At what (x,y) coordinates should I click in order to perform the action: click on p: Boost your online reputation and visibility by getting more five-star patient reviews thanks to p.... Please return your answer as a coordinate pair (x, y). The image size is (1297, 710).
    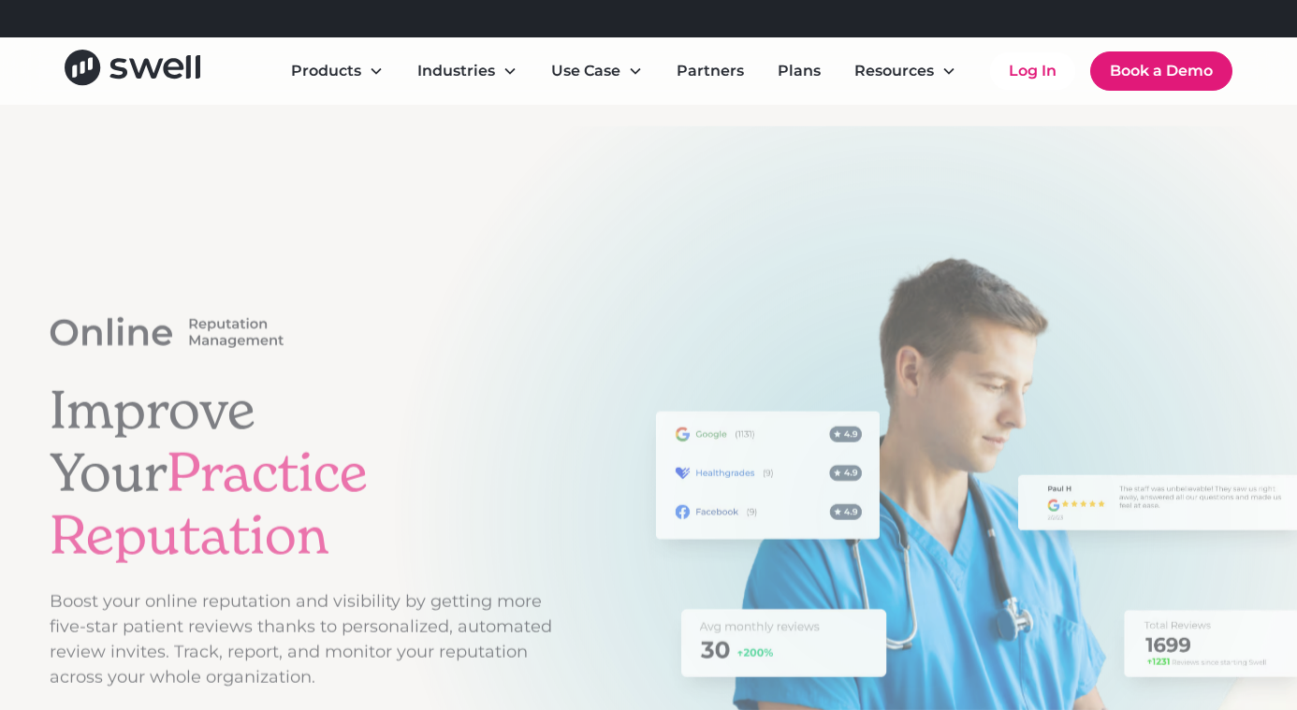
    Looking at the image, I should click on (301, 640).